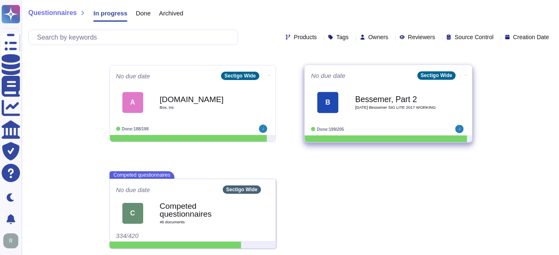  What do you see at coordinates (421, 37) in the screenshot?
I see `span: Reviewers` at bounding box center [421, 37].